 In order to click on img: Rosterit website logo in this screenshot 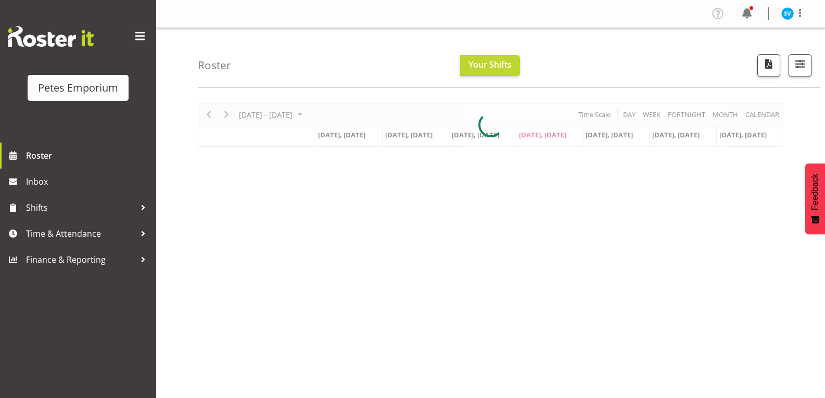, I will do `click(51, 36)`.